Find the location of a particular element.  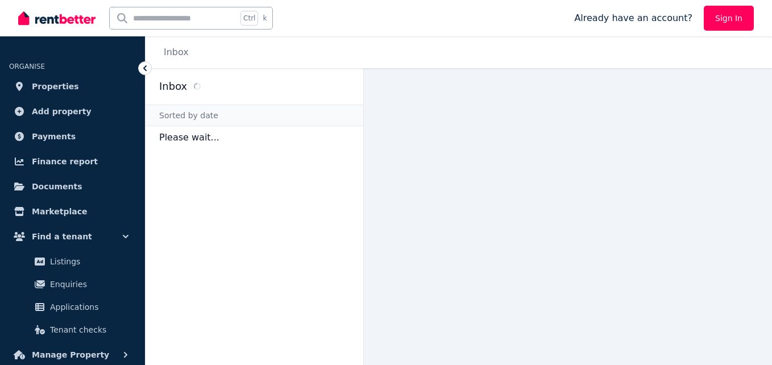

a: Payments is located at coordinates (72, 136).